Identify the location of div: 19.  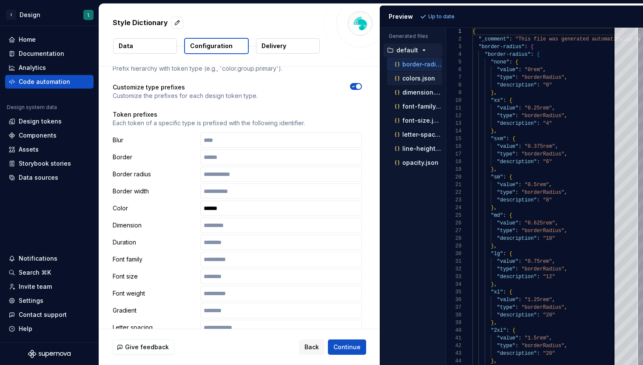
(454, 169).